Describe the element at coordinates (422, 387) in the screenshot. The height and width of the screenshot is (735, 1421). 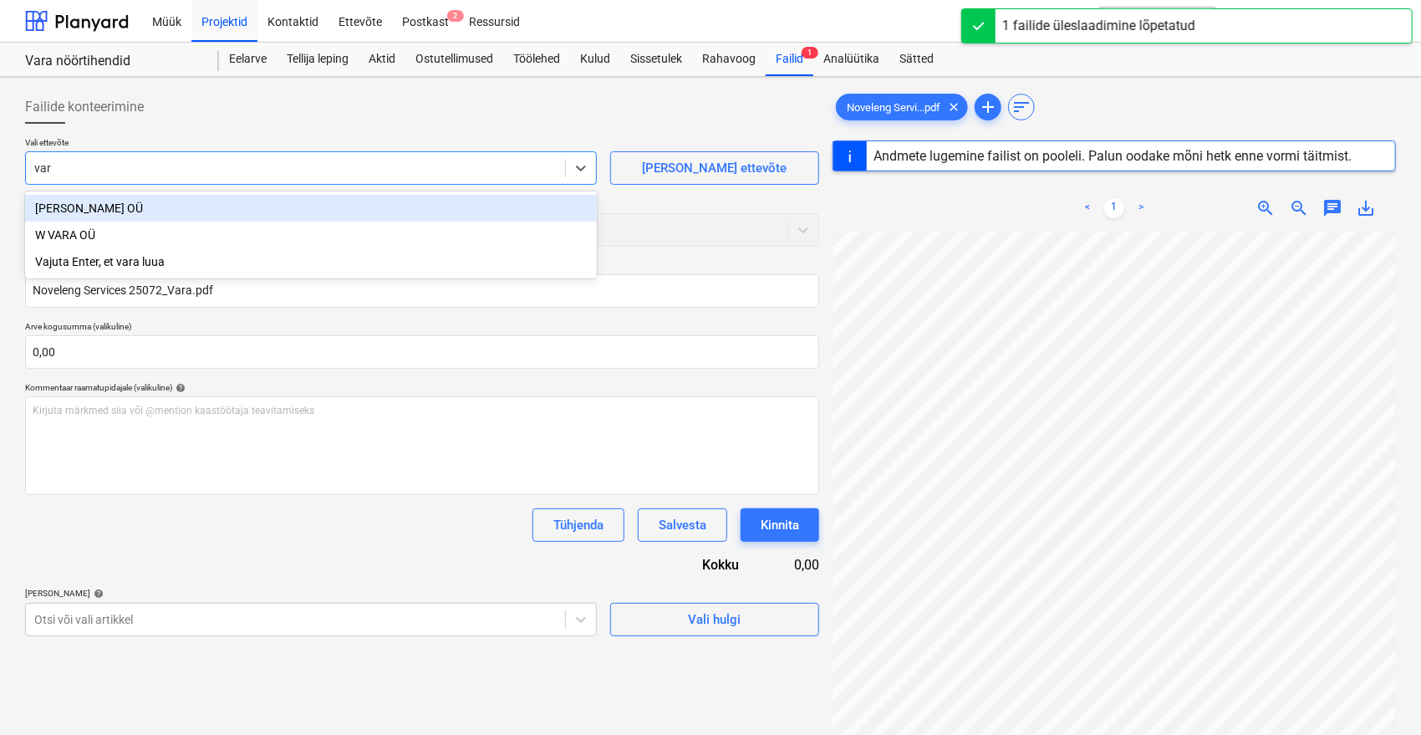
I see `div: Kommentaar raamatupidajale (valikuline)` at that location.